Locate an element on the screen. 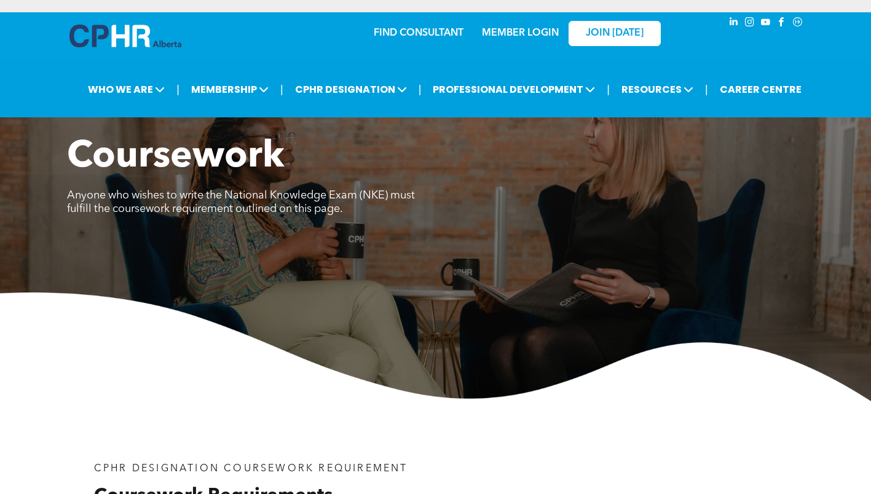  span: MEMBERSHIP is located at coordinates (230, 89).